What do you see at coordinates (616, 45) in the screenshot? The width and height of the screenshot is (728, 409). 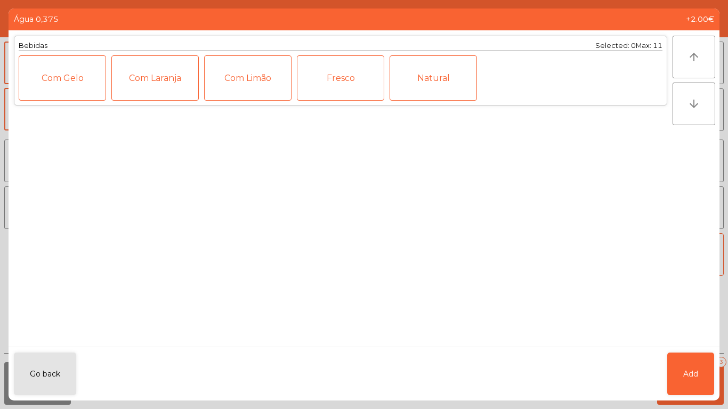 I see `span: Selected: 0` at bounding box center [616, 45].